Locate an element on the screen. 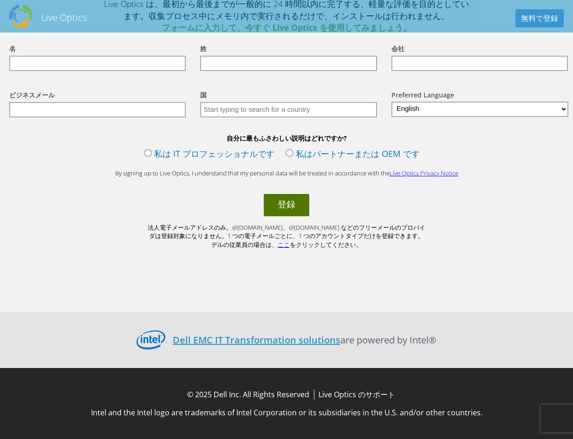  label: Preferred Language is located at coordinates (422, 96).